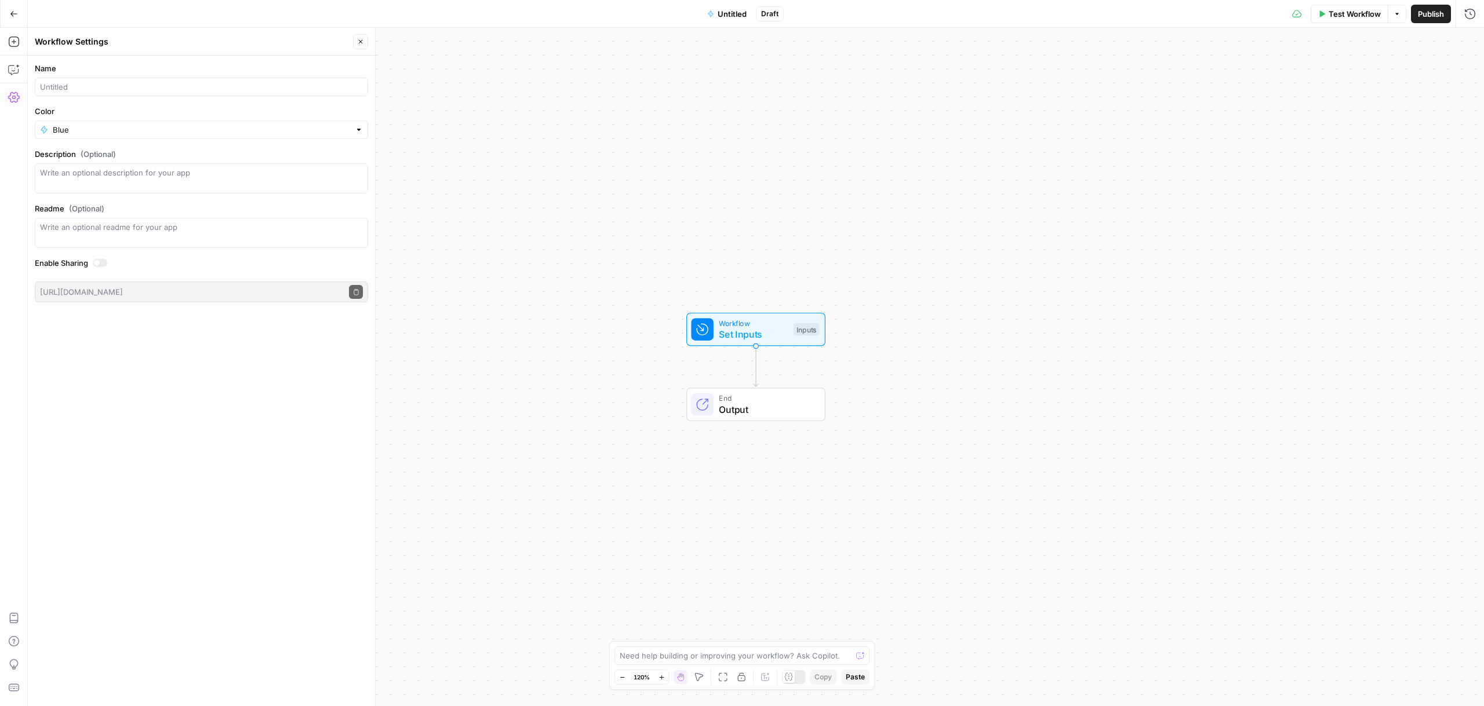  What do you see at coordinates (755, 367) in the screenshot?
I see `g: Edge from start to end` at bounding box center [755, 367].